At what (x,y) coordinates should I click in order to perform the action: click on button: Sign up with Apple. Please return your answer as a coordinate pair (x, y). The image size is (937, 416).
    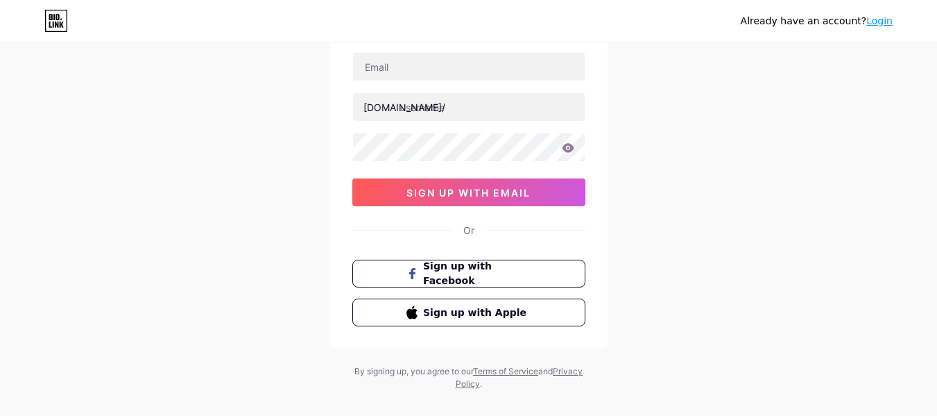
    Looking at the image, I should click on (469, 312).